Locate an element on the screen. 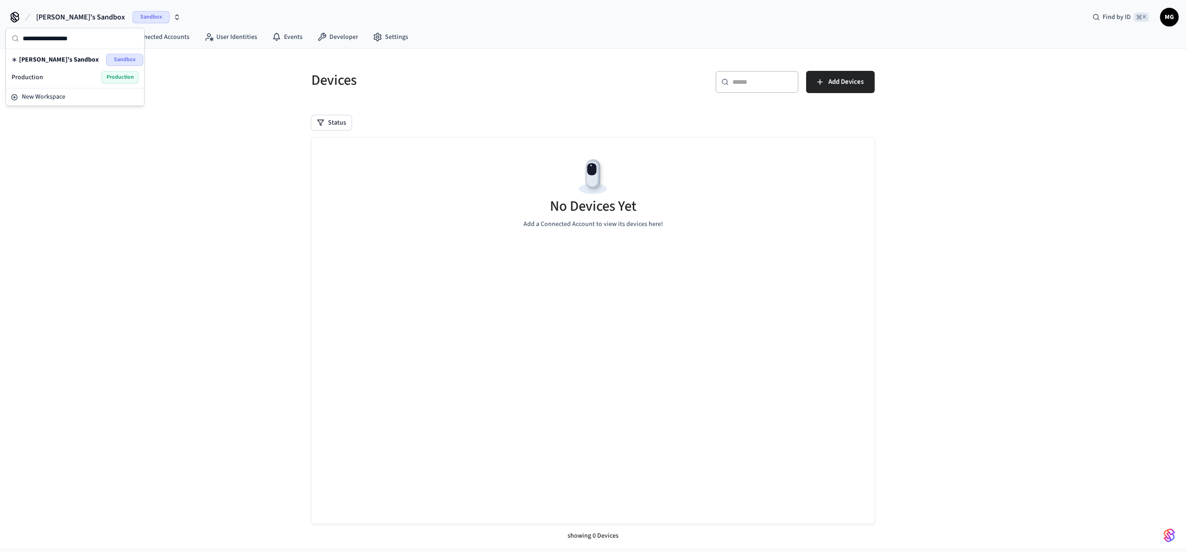 The width and height of the screenshot is (1186, 552). span: ⌘ K is located at coordinates (1141, 17).